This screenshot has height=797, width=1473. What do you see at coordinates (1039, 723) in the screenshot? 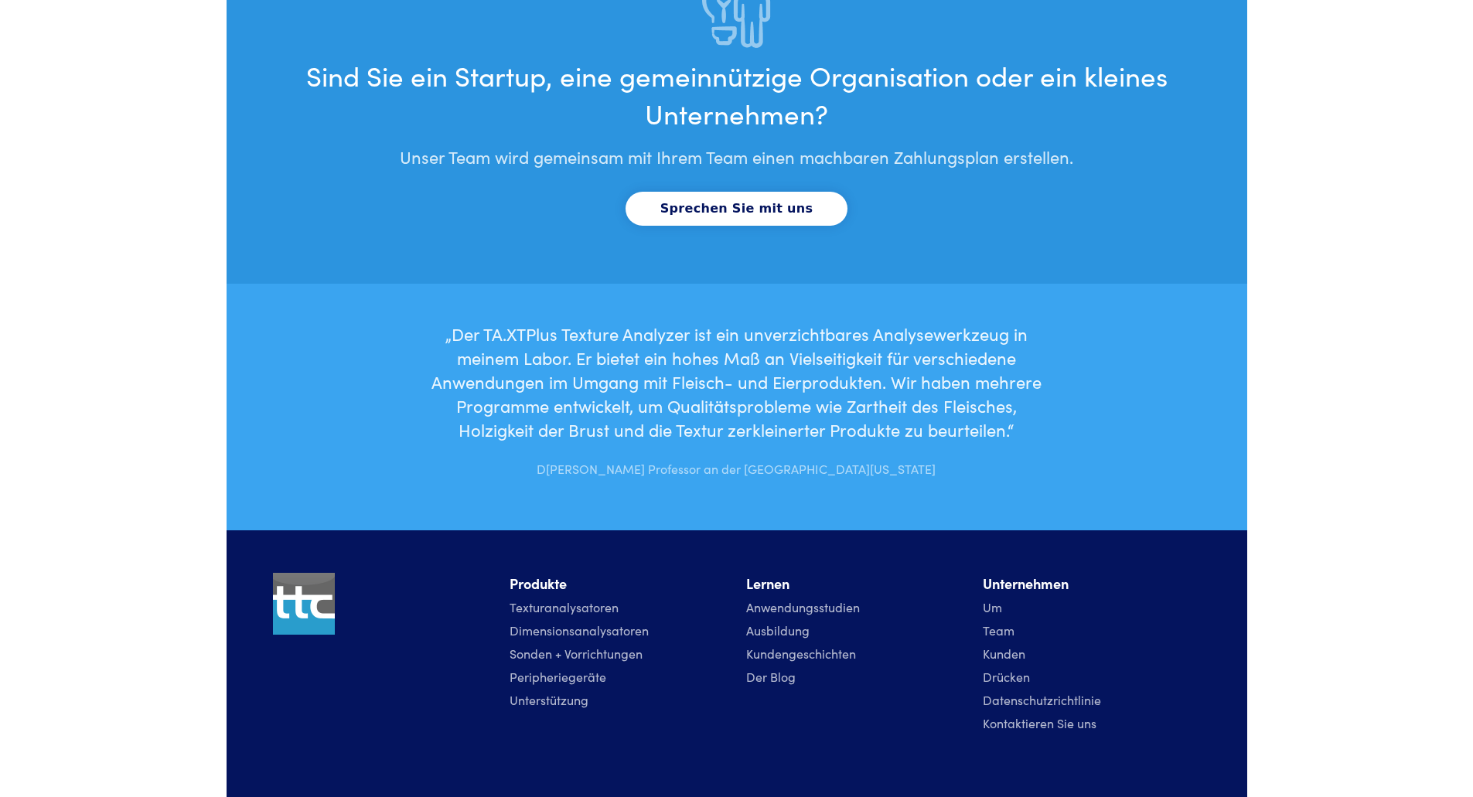
I see `font: Kontaktieren Sie uns` at bounding box center [1039, 723].